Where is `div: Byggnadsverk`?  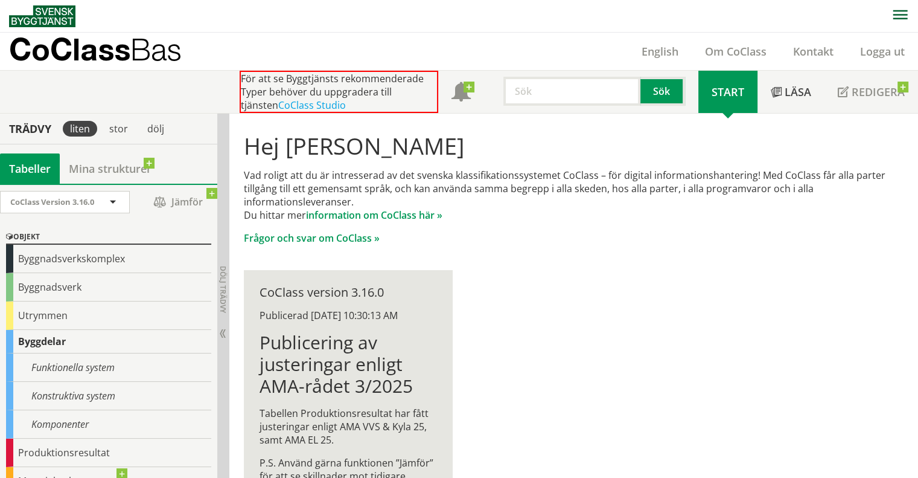 div: Byggnadsverk is located at coordinates (109, 287).